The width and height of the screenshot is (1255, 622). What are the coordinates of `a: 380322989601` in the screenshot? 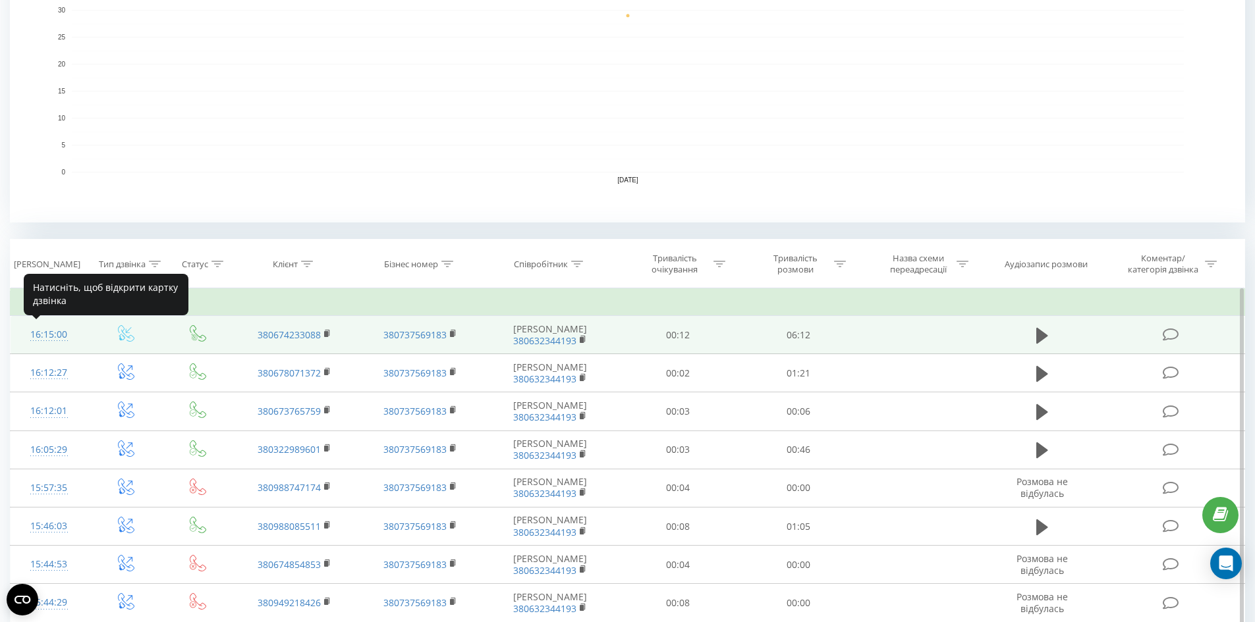 It's located at (289, 449).